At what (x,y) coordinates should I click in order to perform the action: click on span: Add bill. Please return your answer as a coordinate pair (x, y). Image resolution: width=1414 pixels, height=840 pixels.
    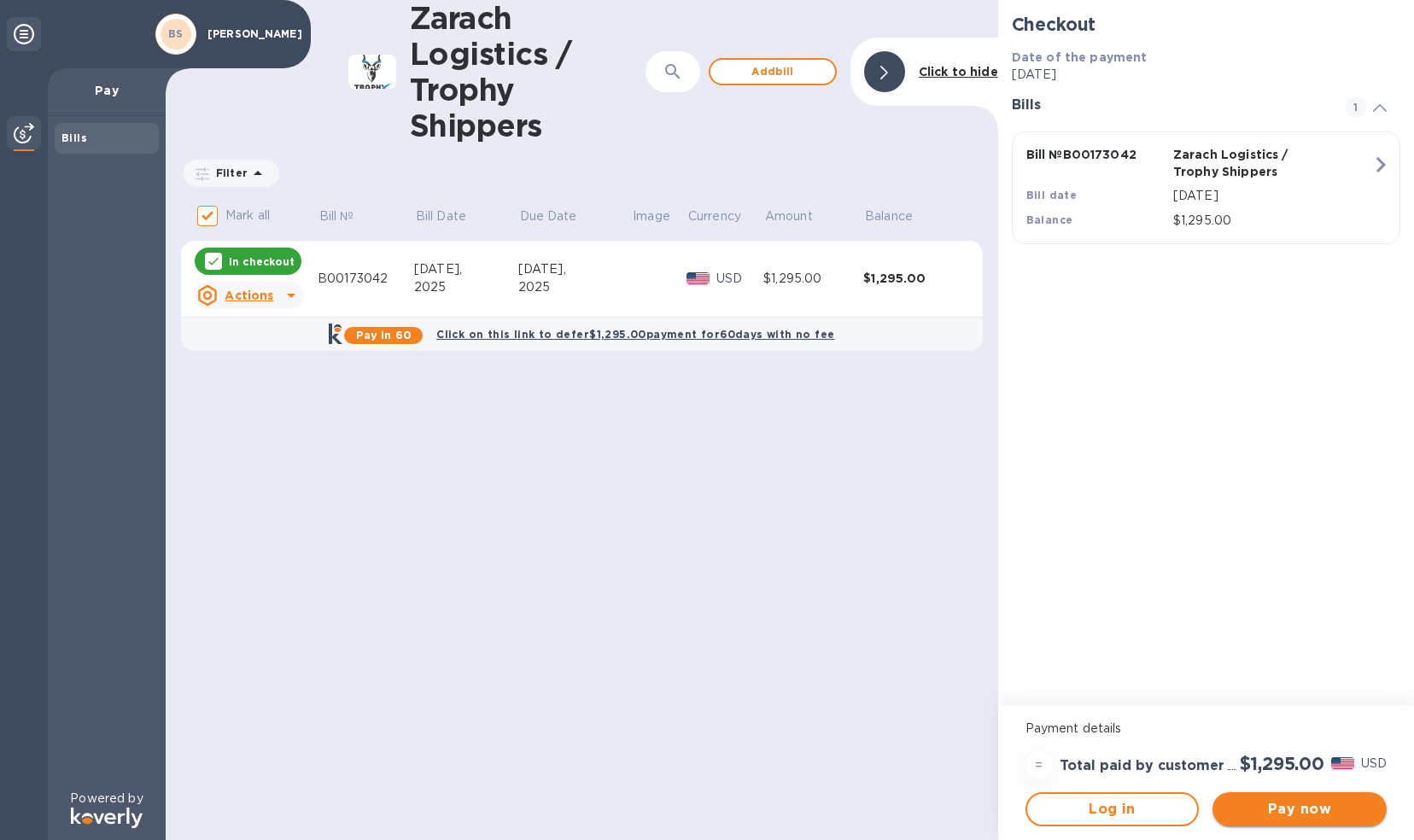
    Looking at the image, I should click on (773, 72).